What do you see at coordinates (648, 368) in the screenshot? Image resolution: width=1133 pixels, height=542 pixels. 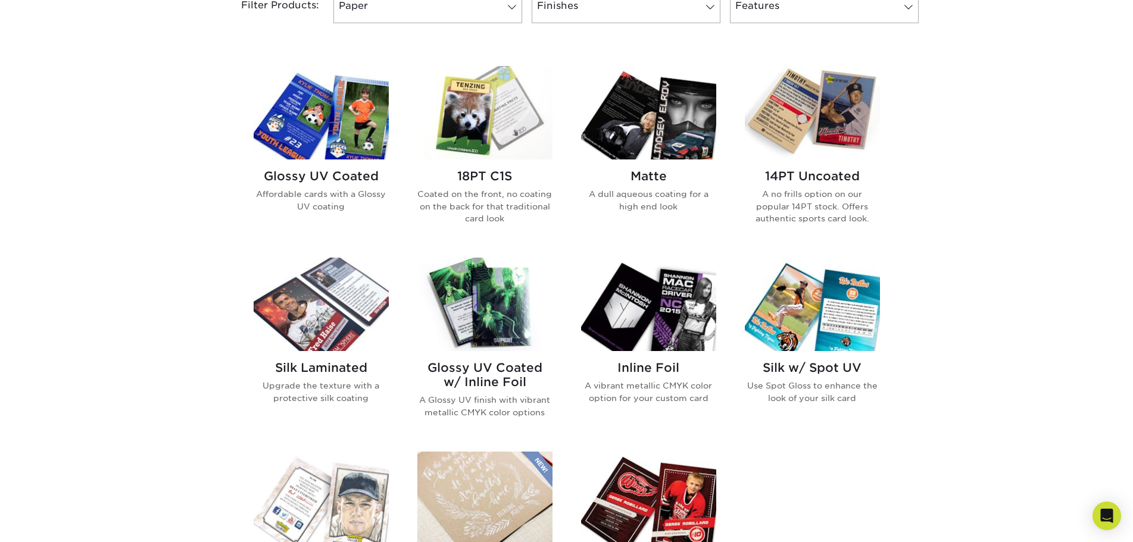 I see `h2: Inline Foil` at bounding box center [648, 368].